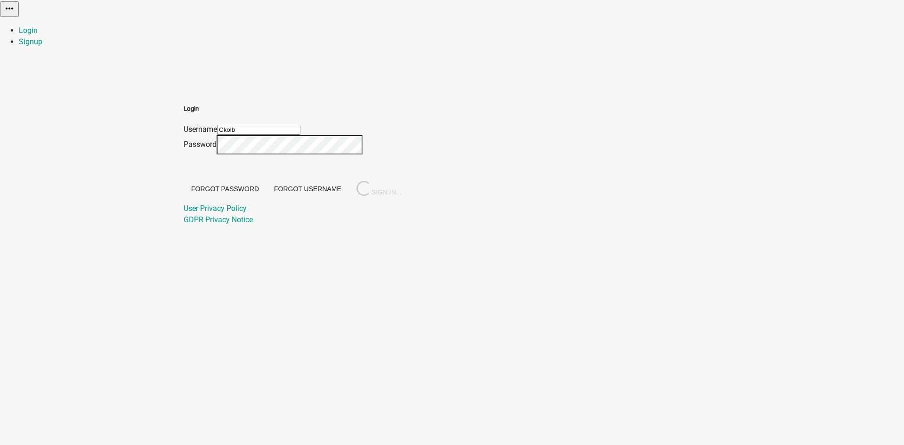 This screenshot has width=904, height=445. I want to click on span: SIGN IN..., so click(379, 192).